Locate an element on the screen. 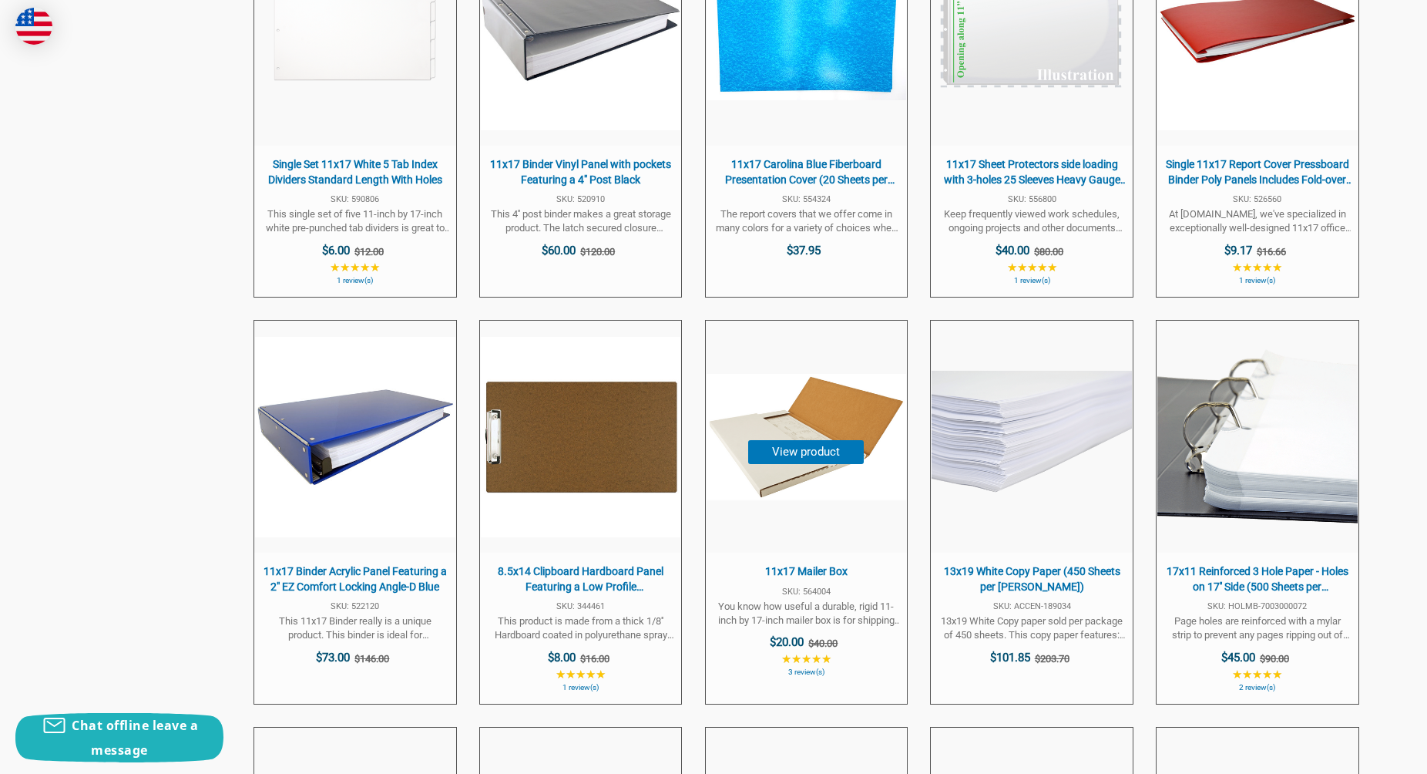  a: 17x11 Reinforced 3 Hole Paper - Holes on 17'' Side (500 Sheets per Ream) is located at coordinates (1257, 512).